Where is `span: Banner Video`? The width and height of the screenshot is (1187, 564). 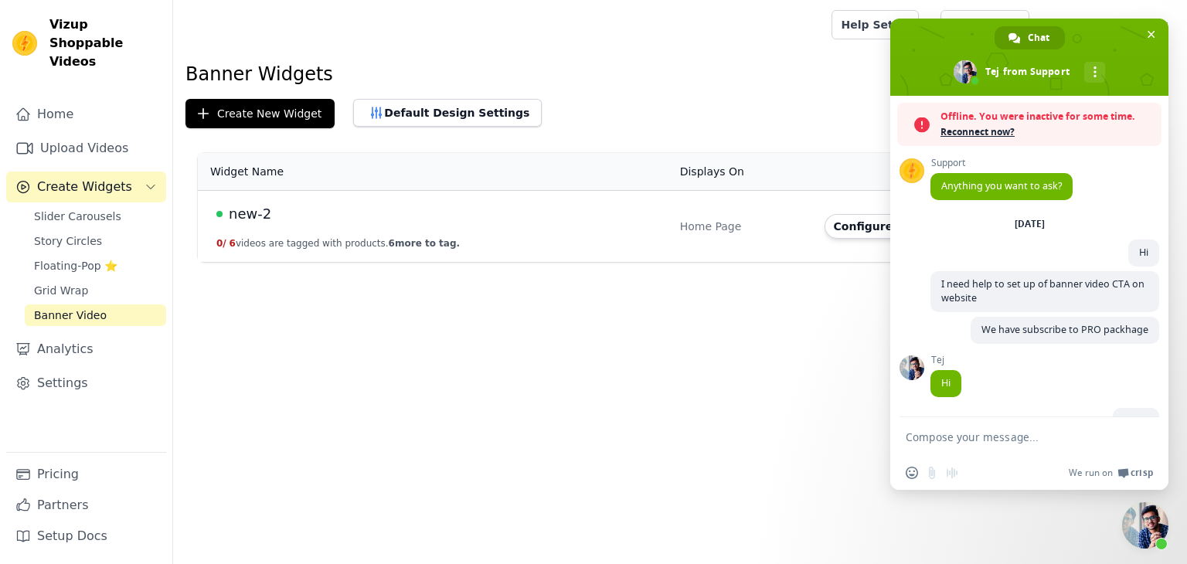
span: Banner Video is located at coordinates (70, 315).